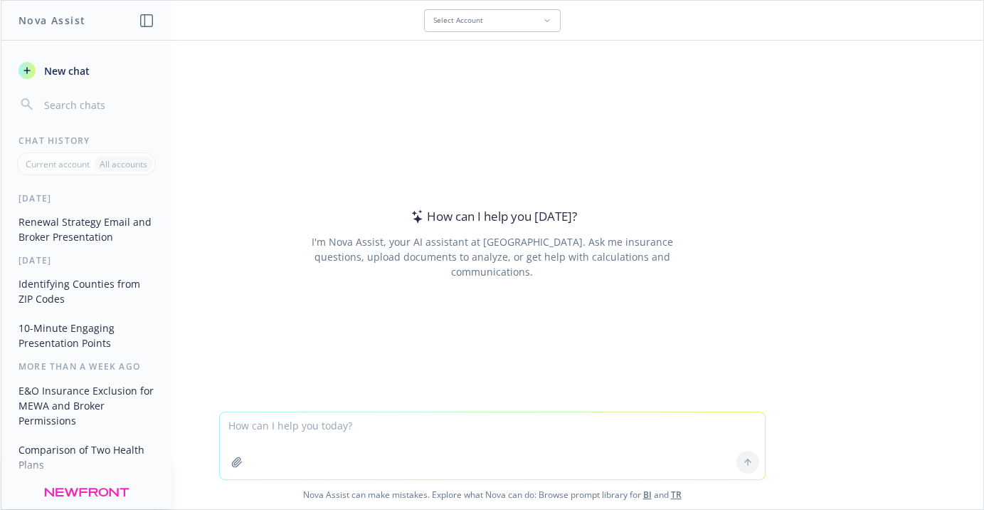  Describe the element at coordinates (86, 366) in the screenshot. I see `div: More than a week ago` at that location.